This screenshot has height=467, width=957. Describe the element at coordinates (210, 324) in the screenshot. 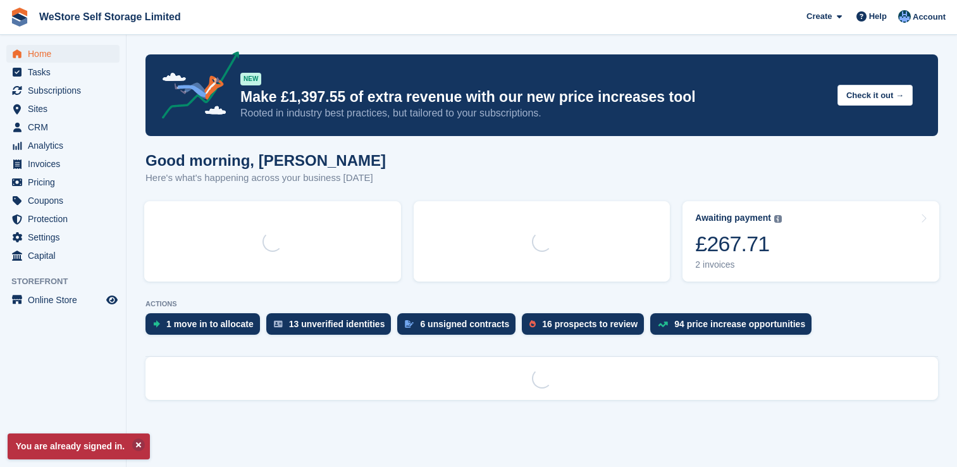

I see `div: 1 move in to allocate` at that location.